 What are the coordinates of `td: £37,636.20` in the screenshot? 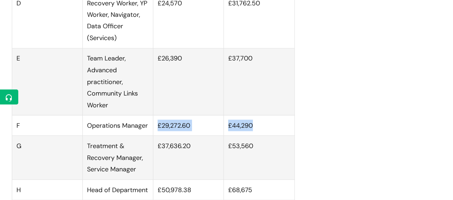 It's located at (188, 158).